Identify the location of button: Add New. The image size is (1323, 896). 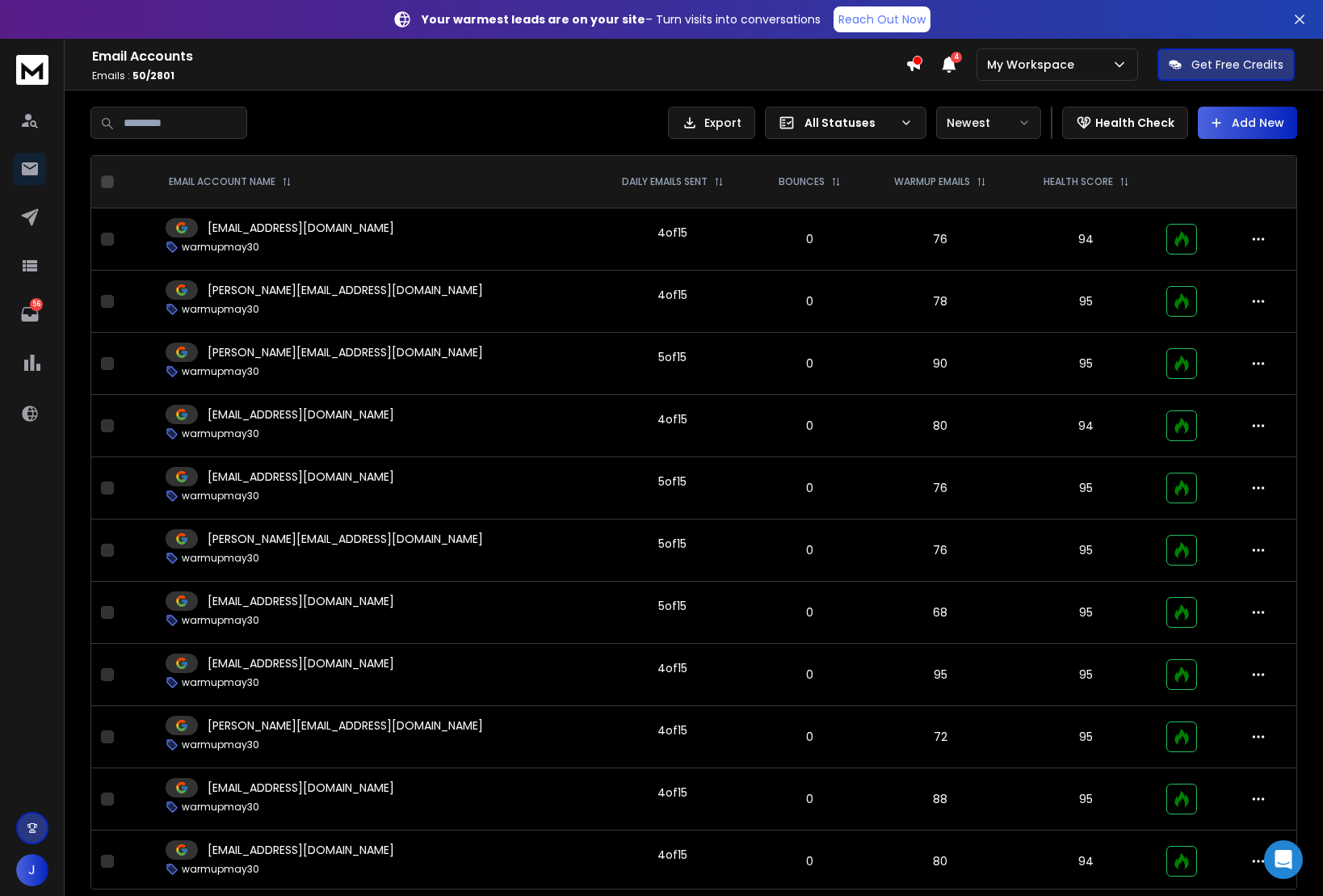
(1247, 122).